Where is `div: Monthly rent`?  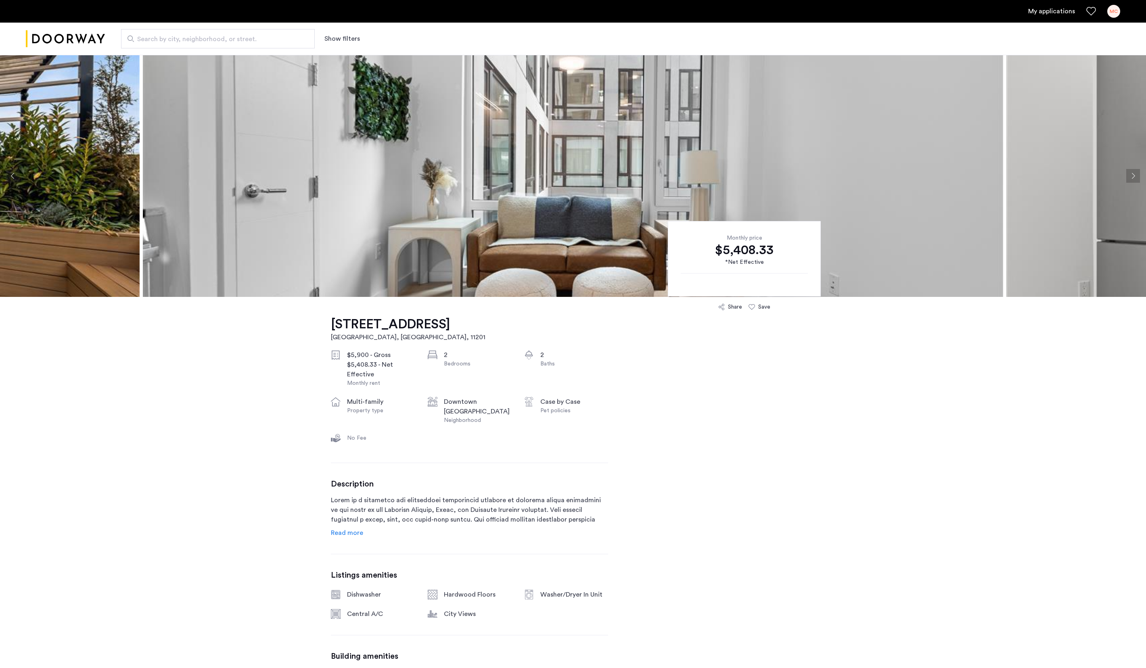 div: Monthly rent is located at coordinates (381, 383).